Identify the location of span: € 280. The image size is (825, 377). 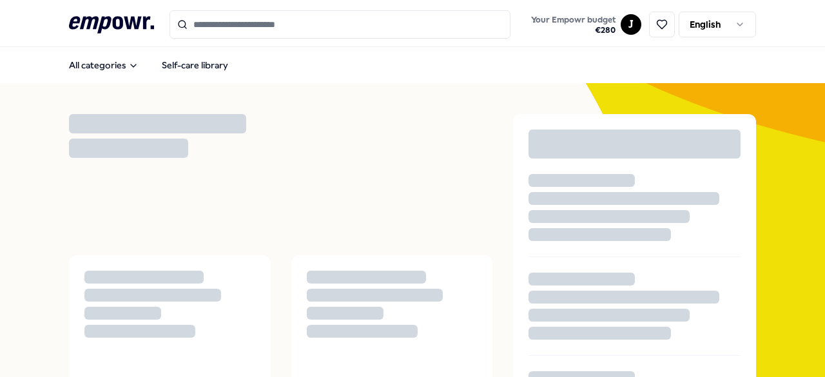
(573, 30).